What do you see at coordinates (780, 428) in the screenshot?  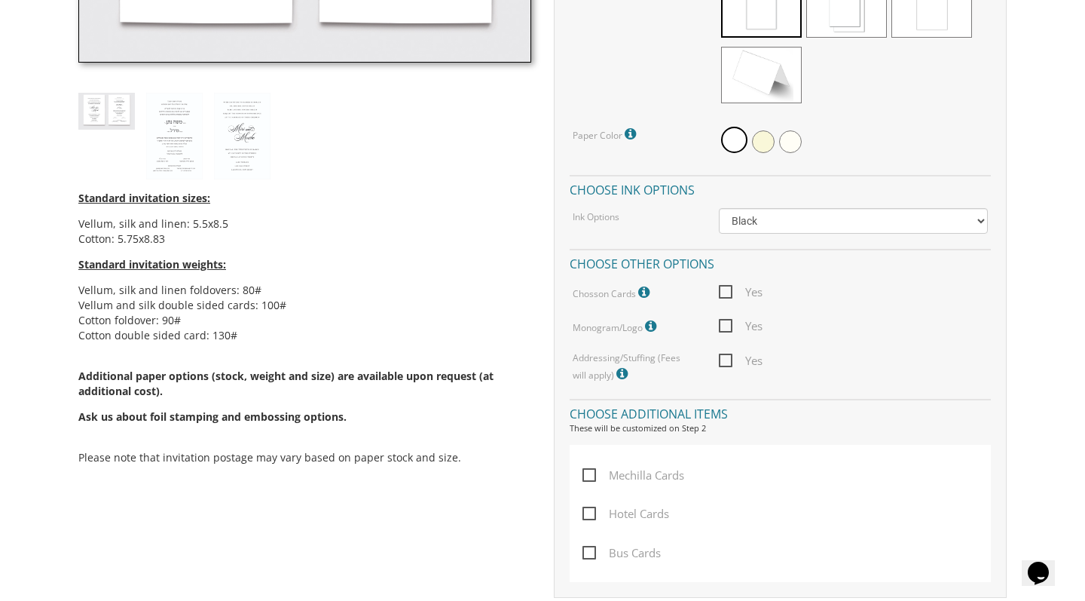 I see `div: These will be customized on Step 2` at bounding box center [780, 428].